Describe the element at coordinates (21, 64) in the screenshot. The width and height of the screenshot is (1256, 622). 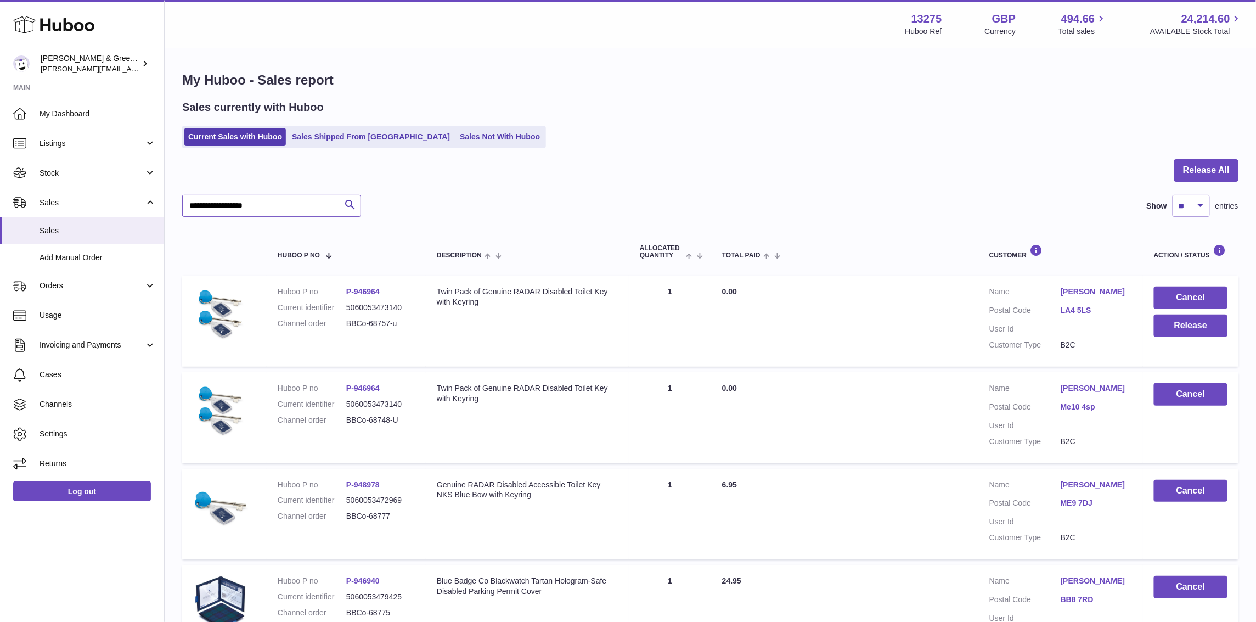
I see `img: ellen@bluebadgecompany.co.uk` at that location.